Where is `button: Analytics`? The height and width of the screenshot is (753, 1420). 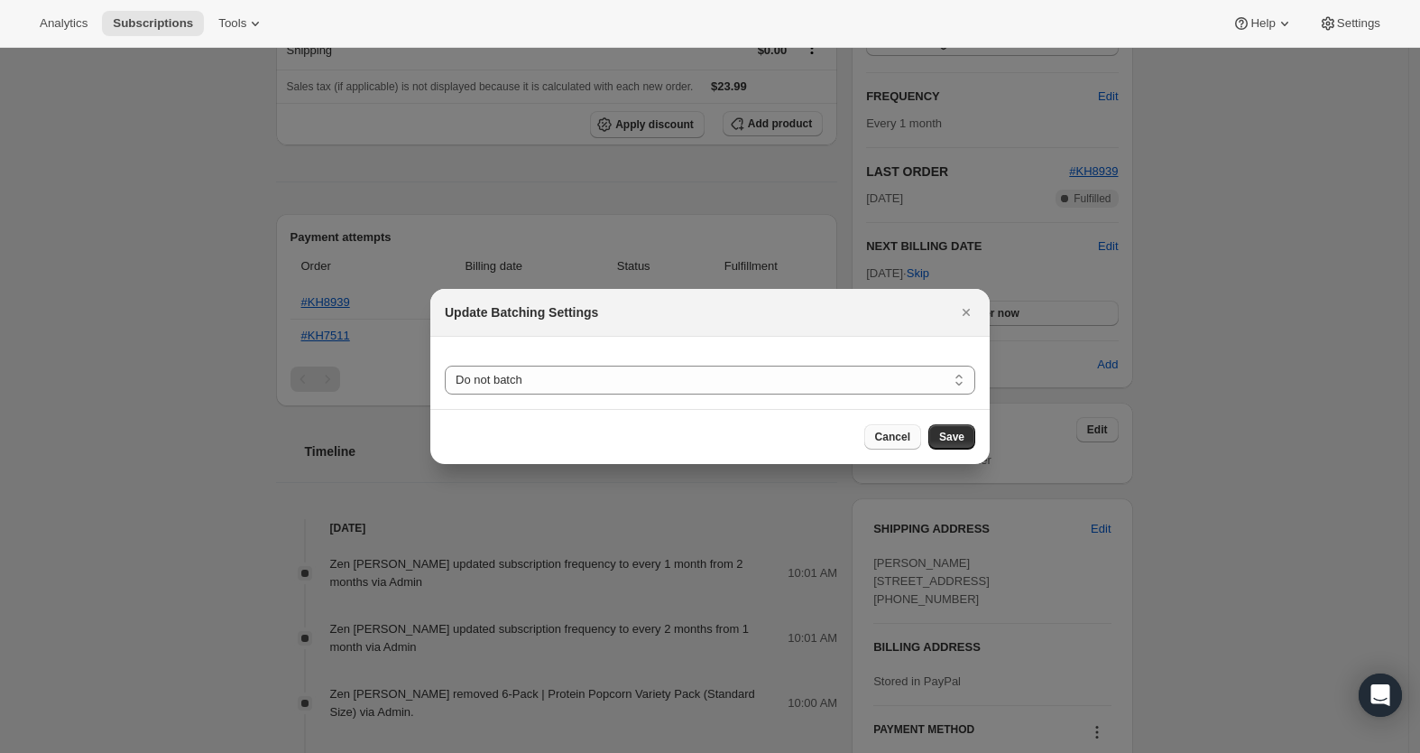 button: Analytics is located at coordinates (63, 23).